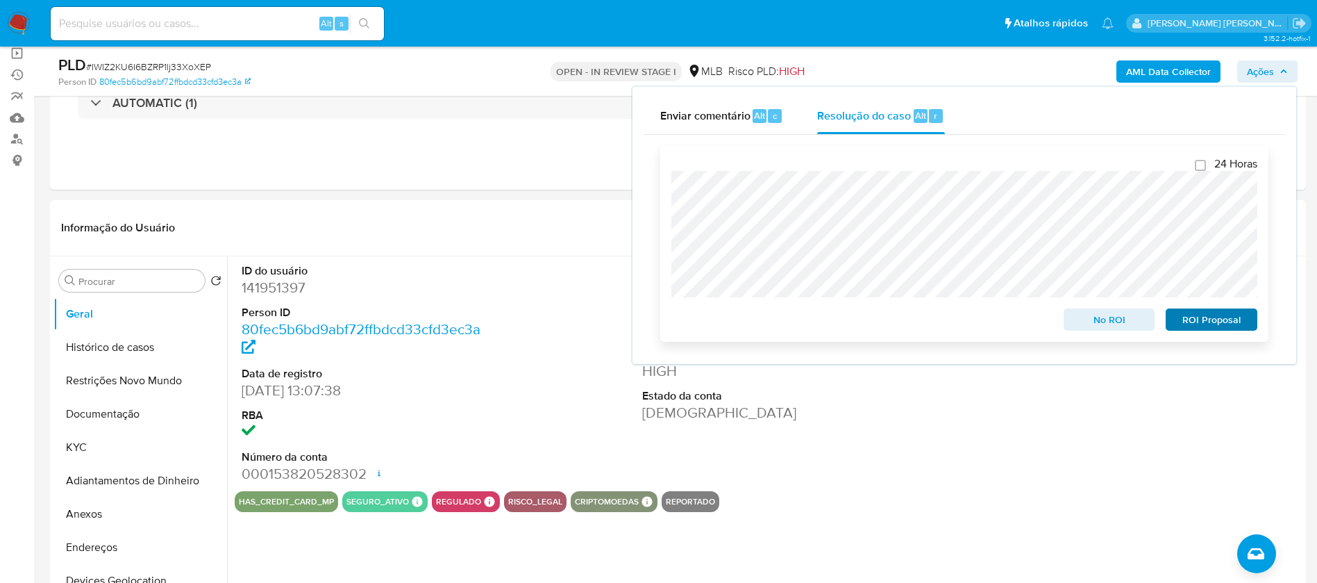 Image resolution: width=1317 pixels, height=583 pixels. What do you see at coordinates (1169, 72) in the screenshot?
I see `button: AML Data Collector` at bounding box center [1169, 72].